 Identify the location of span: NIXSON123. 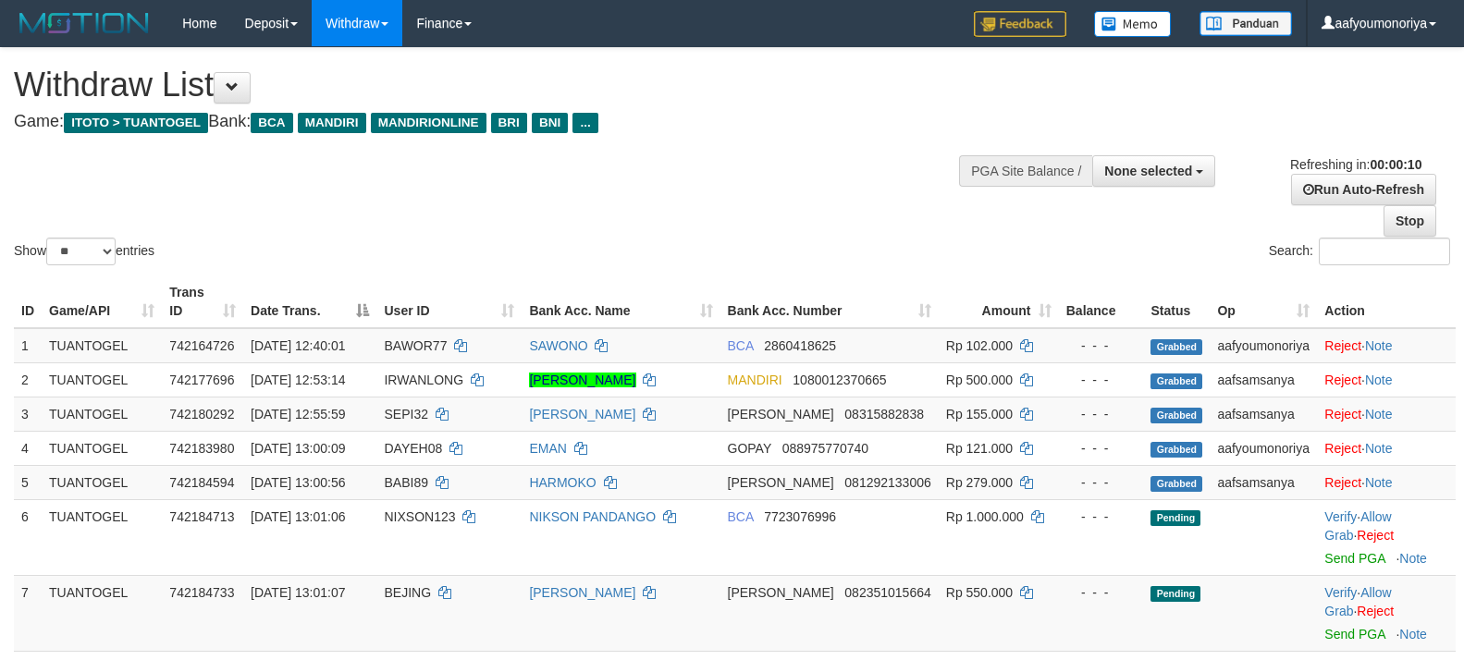
(419, 517).